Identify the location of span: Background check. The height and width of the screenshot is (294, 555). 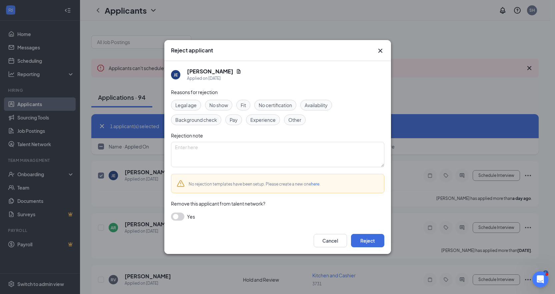
(196, 120).